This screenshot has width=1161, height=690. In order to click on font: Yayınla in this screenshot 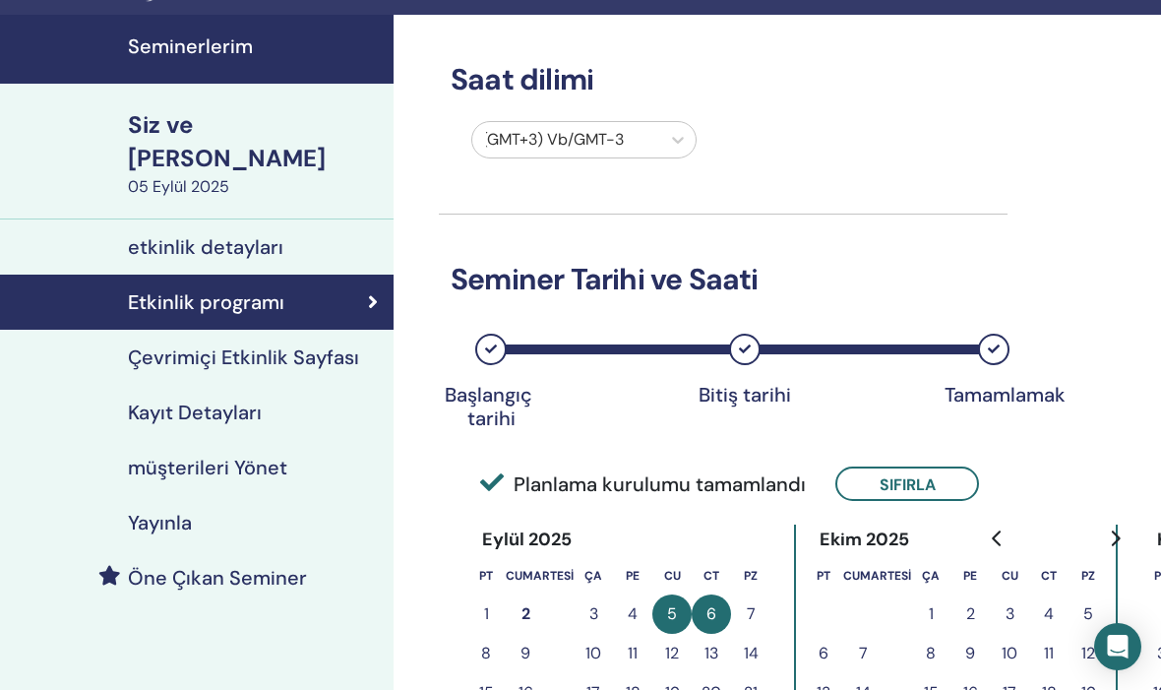, I will do `click(159, 522)`.